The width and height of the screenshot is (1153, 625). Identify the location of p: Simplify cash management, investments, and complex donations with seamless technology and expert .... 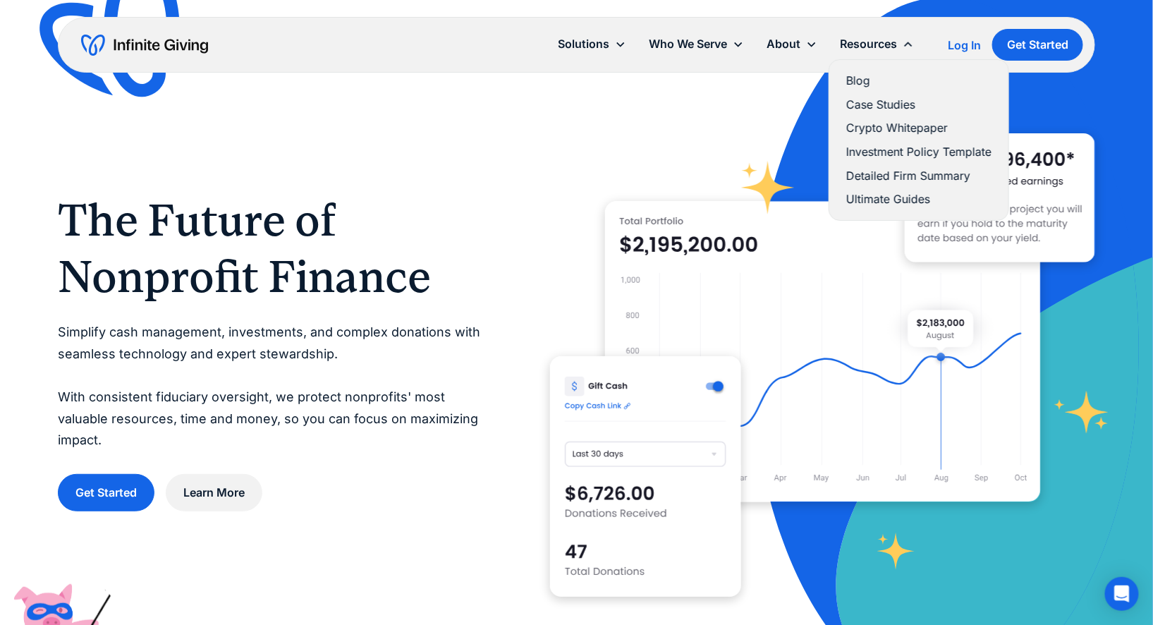
(276, 386).